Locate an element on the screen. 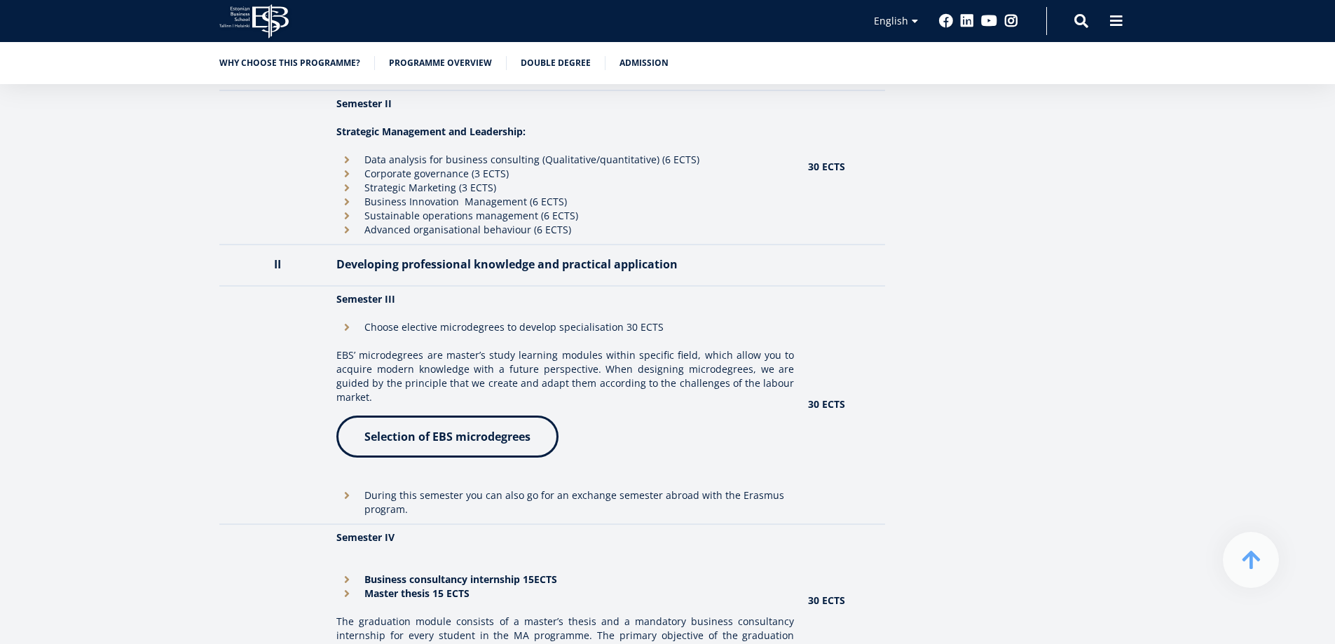 This screenshot has width=1335, height=644. a: Youtube is located at coordinates (989, 21).